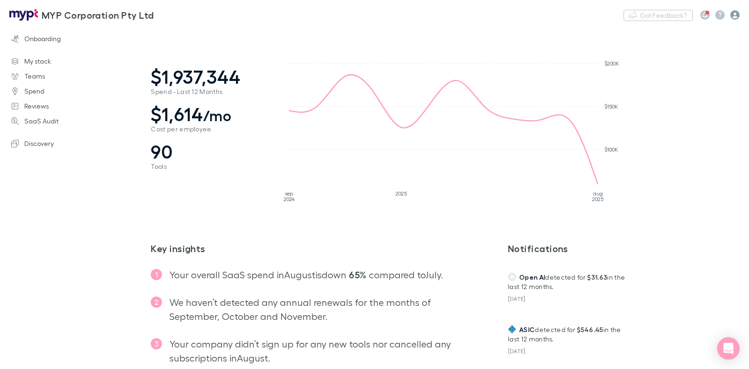 Image resolution: width=749 pixels, height=369 pixels. I want to click on span: We haven’t detected any annual renewals for the months of September, October and November ., so click(300, 310).